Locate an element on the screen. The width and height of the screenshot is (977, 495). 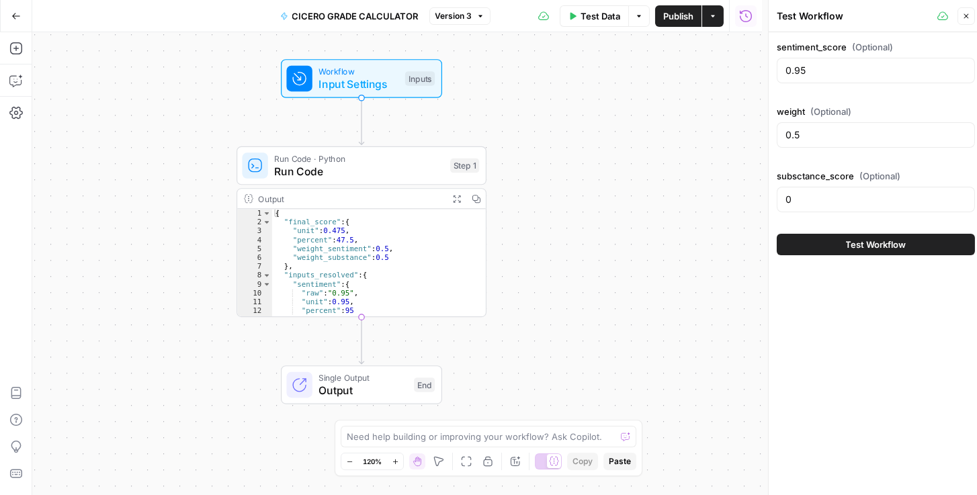
span: 120% is located at coordinates (372, 462).